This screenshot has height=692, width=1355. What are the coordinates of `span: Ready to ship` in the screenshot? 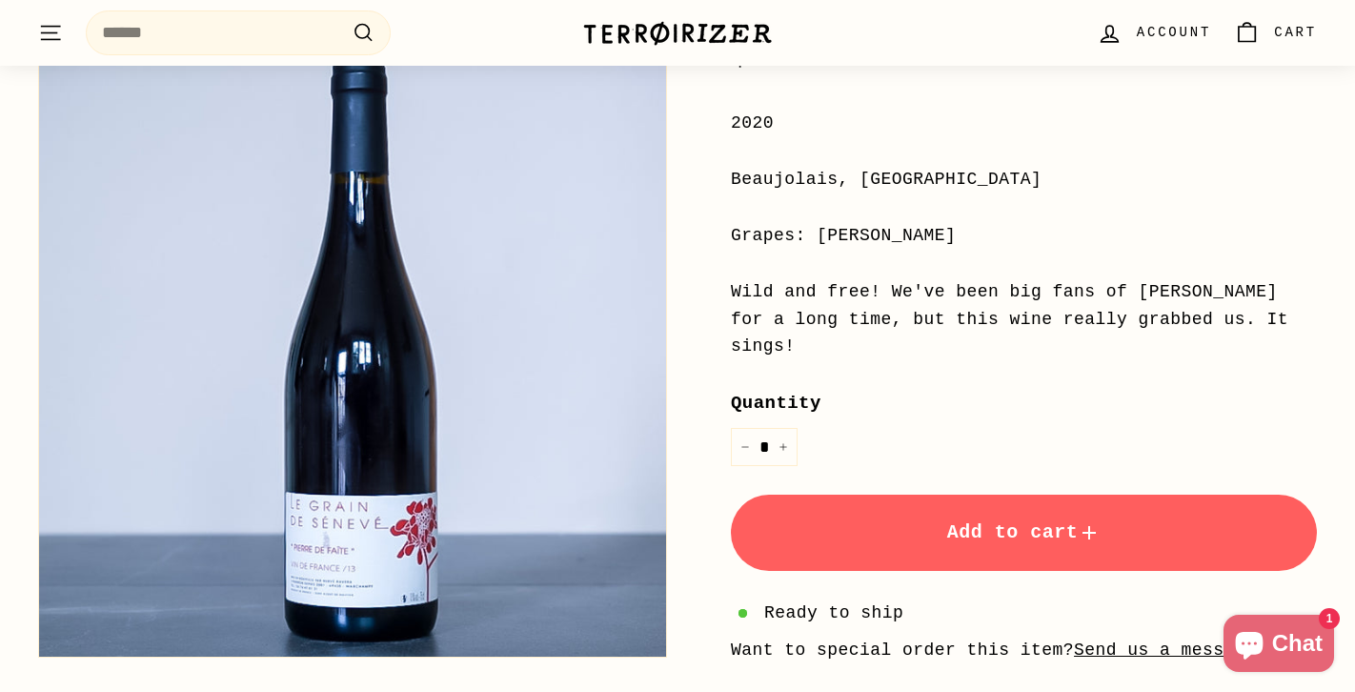 It's located at (834, 613).